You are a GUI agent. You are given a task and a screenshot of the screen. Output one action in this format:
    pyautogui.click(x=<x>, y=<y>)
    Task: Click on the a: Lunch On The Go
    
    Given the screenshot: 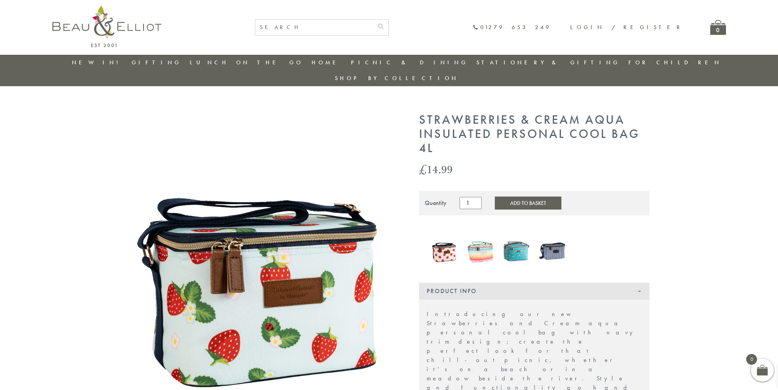 What is the action you would take?
    pyautogui.click(x=246, y=62)
    